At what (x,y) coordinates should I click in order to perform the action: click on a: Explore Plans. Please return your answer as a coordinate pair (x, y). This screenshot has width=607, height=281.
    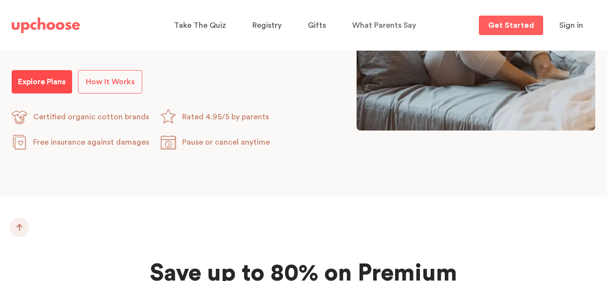
    Looking at the image, I should click on (42, 82).